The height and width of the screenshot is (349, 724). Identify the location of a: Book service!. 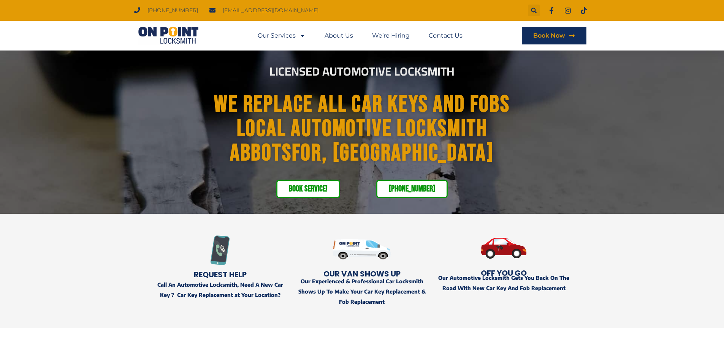
(308, 189).